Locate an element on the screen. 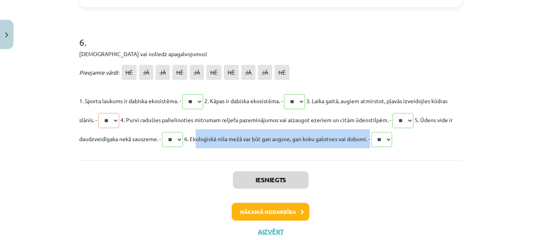  span: 2. Kāpas ir dabiska ekosistēma. - is located at coordinates (243, 101).